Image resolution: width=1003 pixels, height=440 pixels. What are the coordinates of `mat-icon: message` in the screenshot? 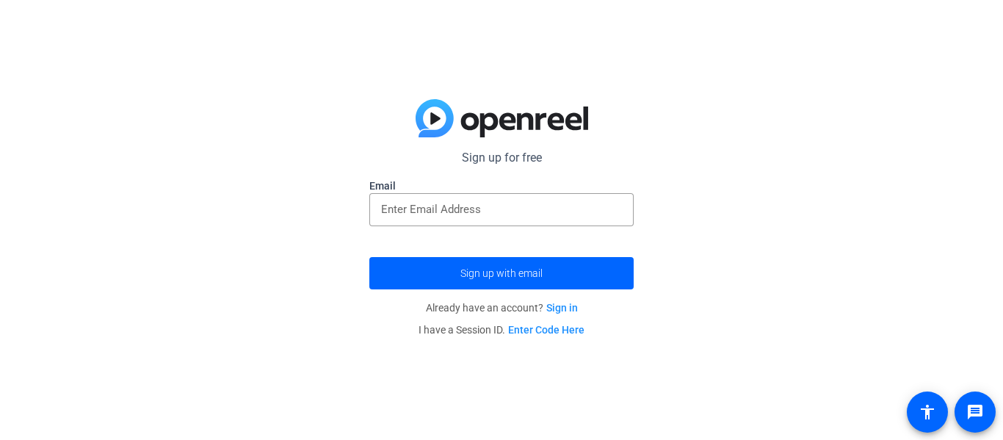 It's located at (975, 412).